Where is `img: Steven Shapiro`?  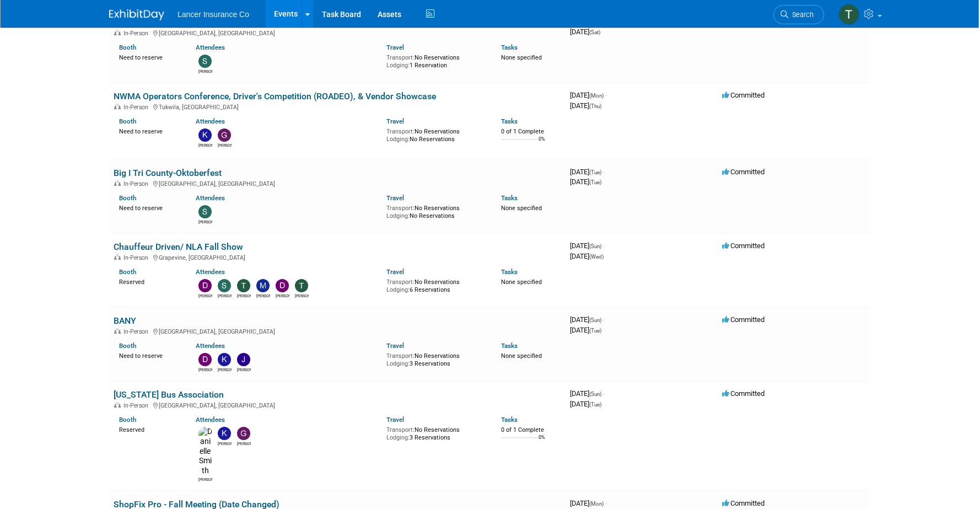 img: Steven Shapiro is located at coordinates (205, 212).